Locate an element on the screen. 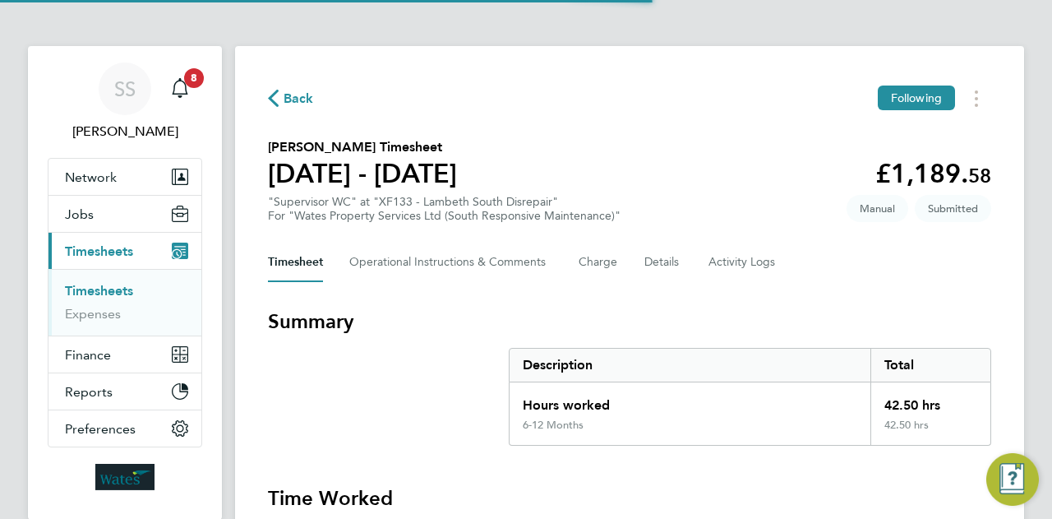 Image resolution: width=1052 pixels, height=519 pixels. span: SS is located at coordinates (125, 89).